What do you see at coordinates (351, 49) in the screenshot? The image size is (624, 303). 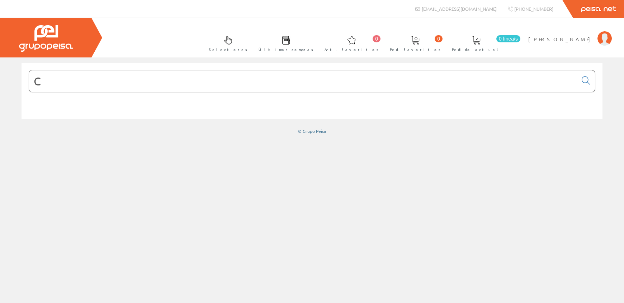 I see `span: Art. favoritos` at bounding box center [351, 49].